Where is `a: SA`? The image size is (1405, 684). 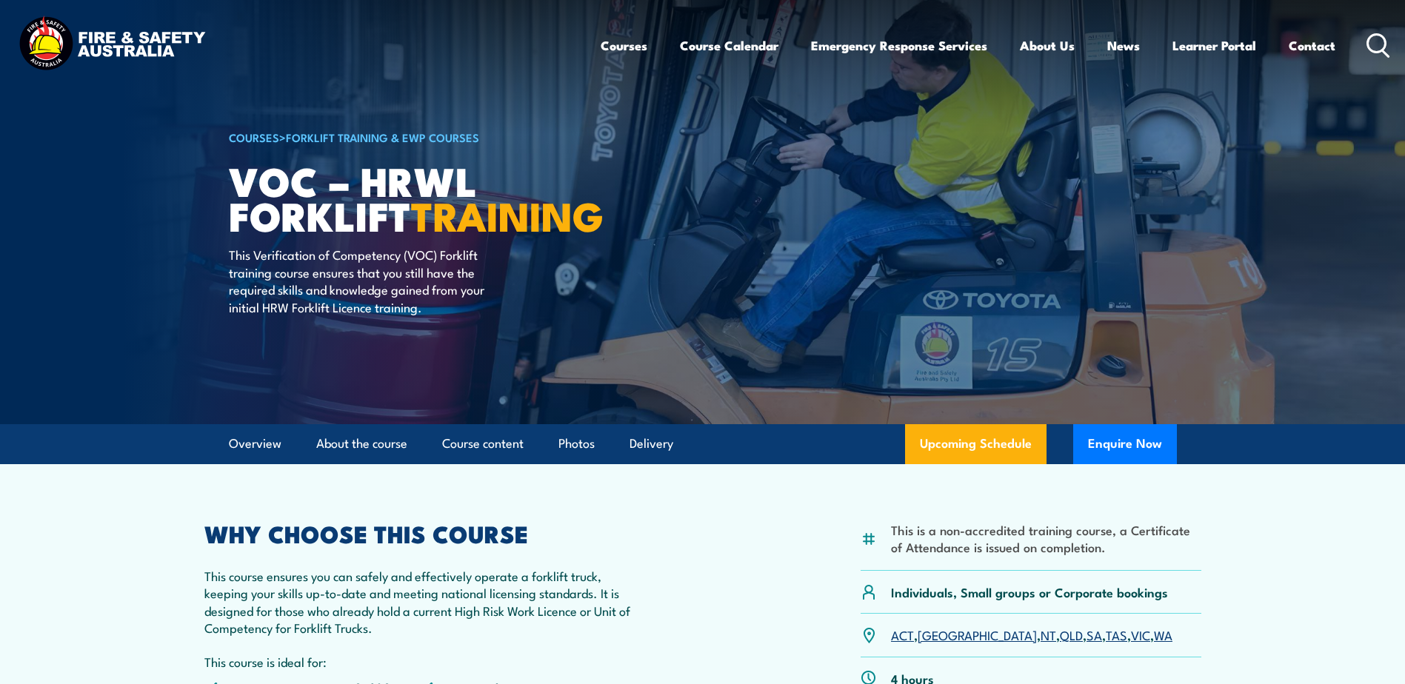 a: SA is located at coordinates (1094, 635).